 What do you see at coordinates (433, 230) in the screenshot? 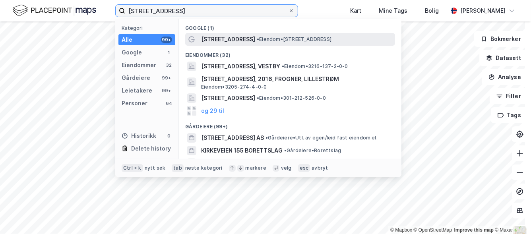
I see `a: OpenStreetMap` at bounding box center [433, 230].